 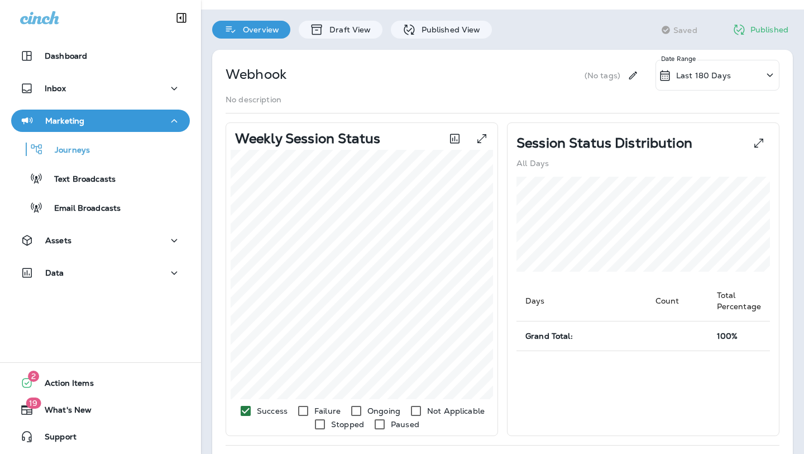 I want to click on p: Paused, so click(x=405, y=424).